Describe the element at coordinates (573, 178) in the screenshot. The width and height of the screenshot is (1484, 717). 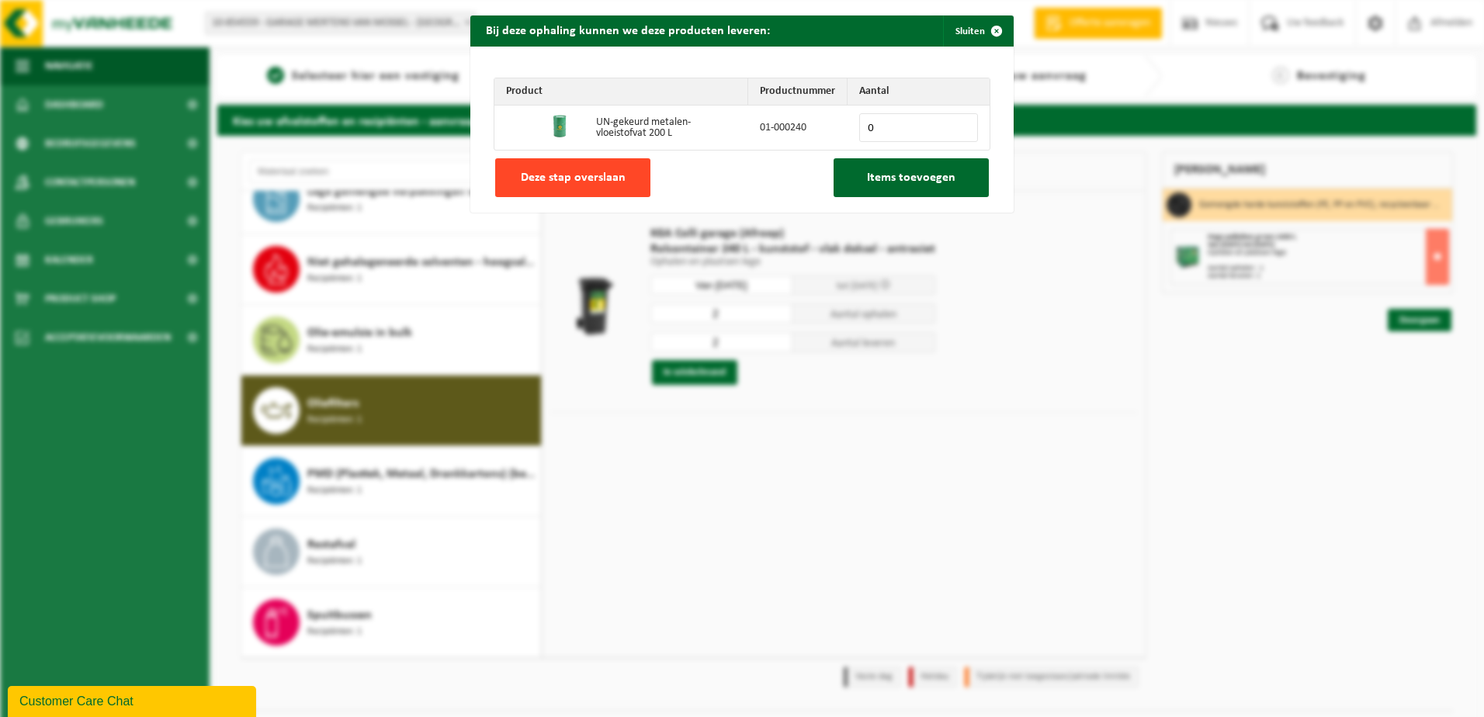
I see `button: Deze stap overslaan` at that location.